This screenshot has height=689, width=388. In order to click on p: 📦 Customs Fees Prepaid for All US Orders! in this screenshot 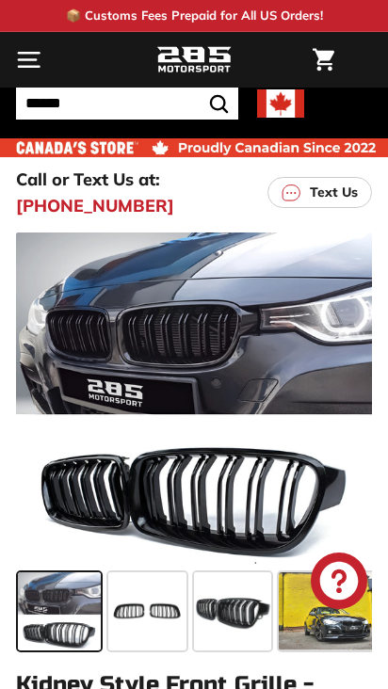, I will do `click(194, 16)`.